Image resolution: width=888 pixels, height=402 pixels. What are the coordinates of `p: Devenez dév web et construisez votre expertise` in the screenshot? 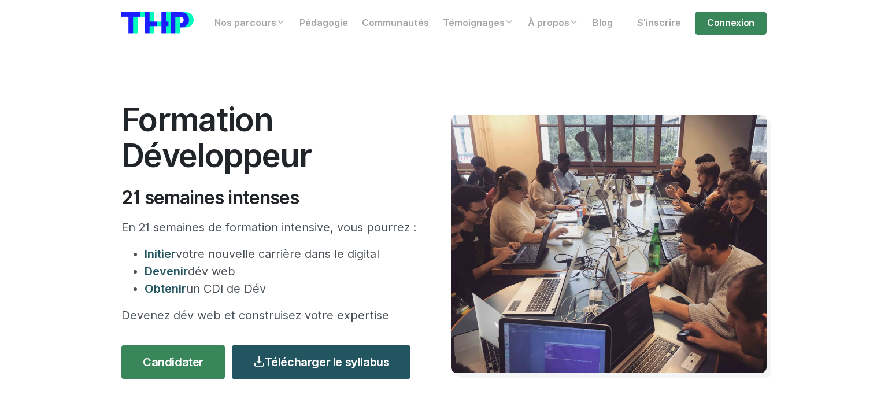 It's located at (269, 315).